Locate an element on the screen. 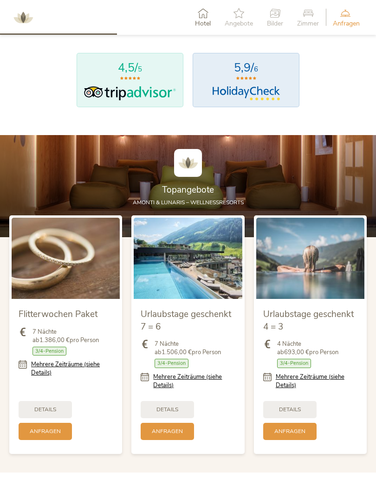 The width and height of the screenshot is (376, 492). span: Angebote is located at coordinates (239, 24).